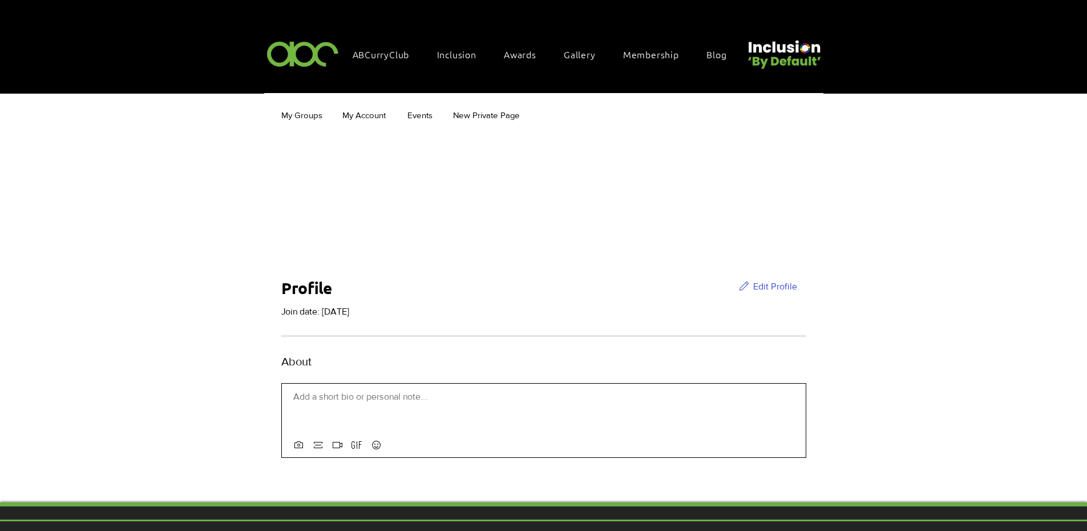 This screenshot has width=1087, height=531. What do you see at coordinates (722, 54) in the screenshot?
I see `a: Blog` at bounding box center [722, 54].